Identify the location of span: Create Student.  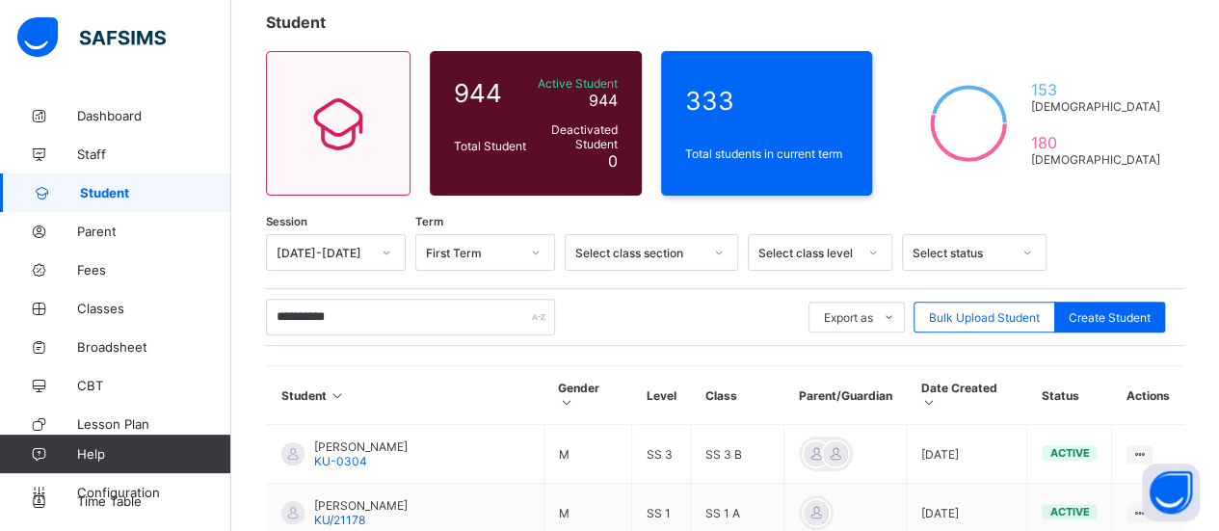
(1109, 317).